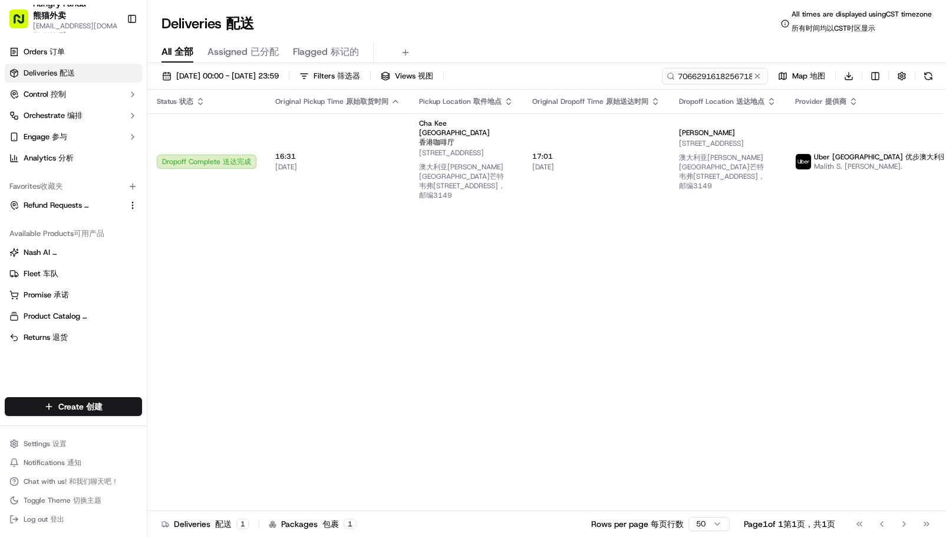 The image size is (946, 537). I want to click on a: Nash AI 纳什人工智能, so click(73, 252).